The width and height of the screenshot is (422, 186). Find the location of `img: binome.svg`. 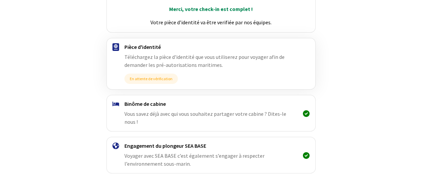

img: binome.svg is located at coordinates (116, 104).